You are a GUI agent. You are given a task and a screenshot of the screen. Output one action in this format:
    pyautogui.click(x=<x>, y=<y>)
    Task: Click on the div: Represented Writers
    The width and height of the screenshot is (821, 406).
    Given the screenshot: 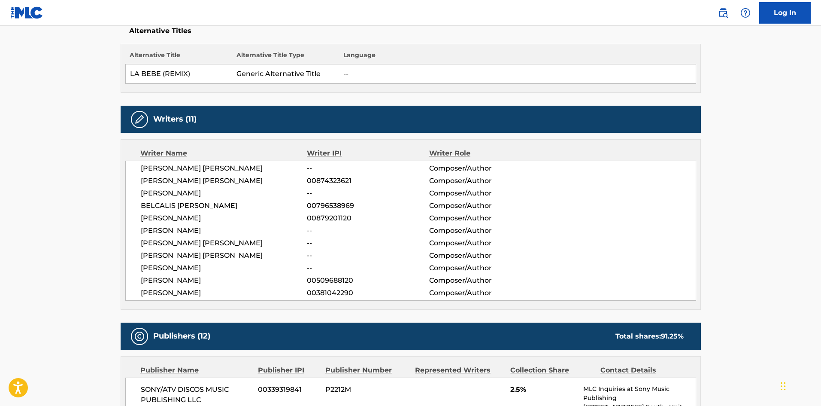 What is the action you would take?
    pyautogui.click(x=459, y=370)
    